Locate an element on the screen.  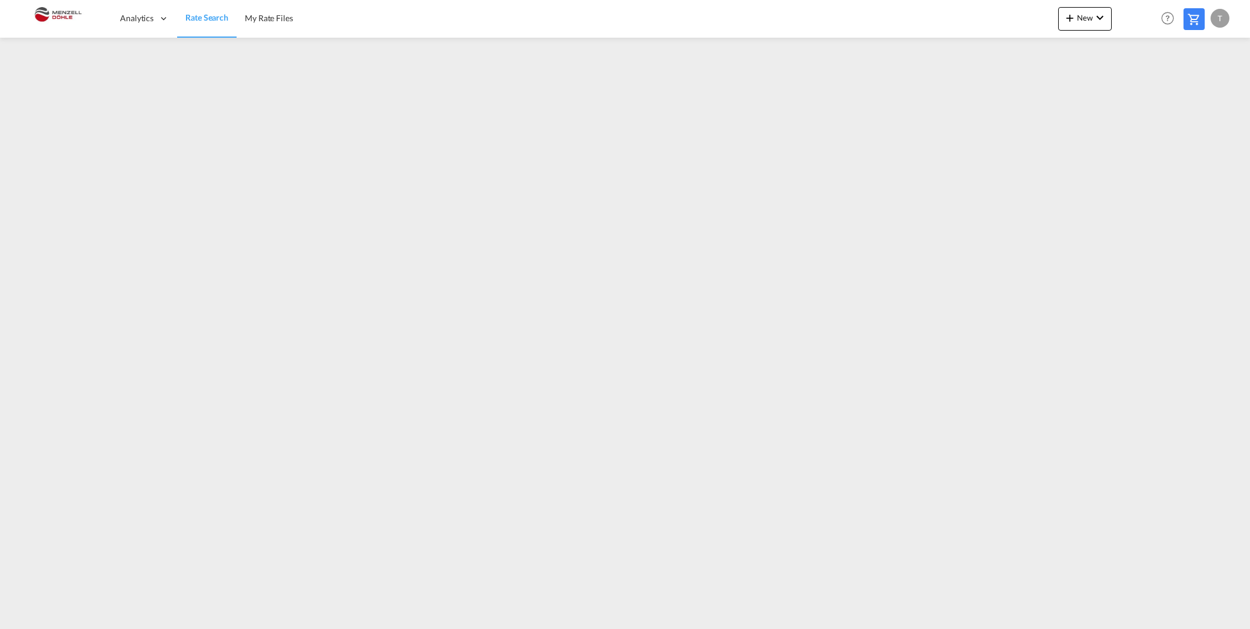
span: Rate Search is located at coordinates (207, 17).